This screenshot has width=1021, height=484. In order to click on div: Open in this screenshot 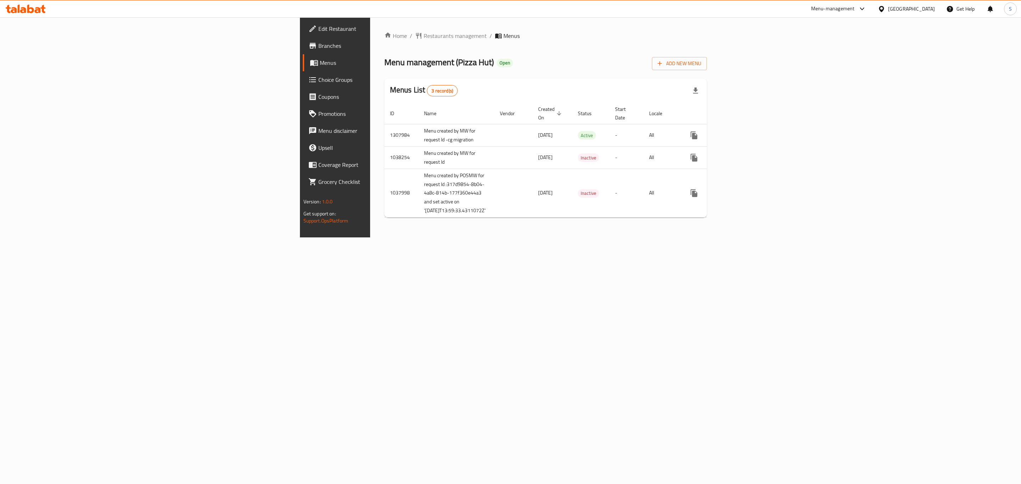, I will do `click(505, 63)`.